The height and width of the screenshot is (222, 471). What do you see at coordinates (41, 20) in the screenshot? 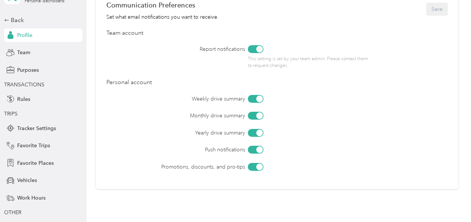
I see `div: Back` at bounding box center [41, 20].